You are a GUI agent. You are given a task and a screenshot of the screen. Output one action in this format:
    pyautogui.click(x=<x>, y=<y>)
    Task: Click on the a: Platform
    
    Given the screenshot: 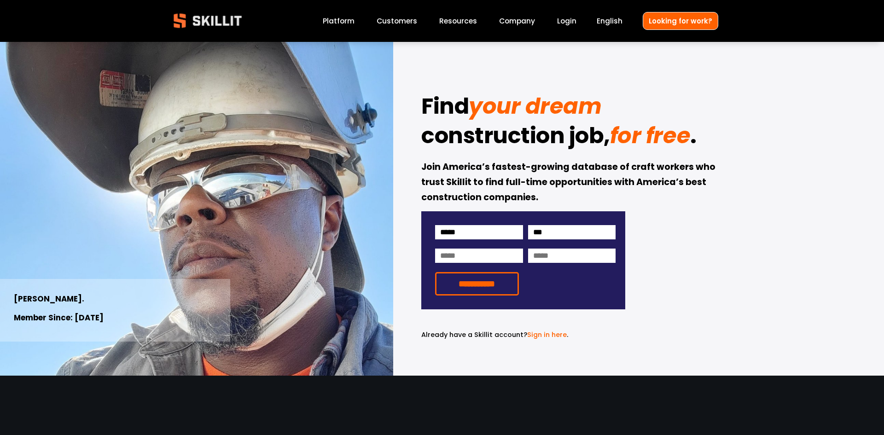 What is the action you would take?
    pyautogui.click(x=338, y=21)
    